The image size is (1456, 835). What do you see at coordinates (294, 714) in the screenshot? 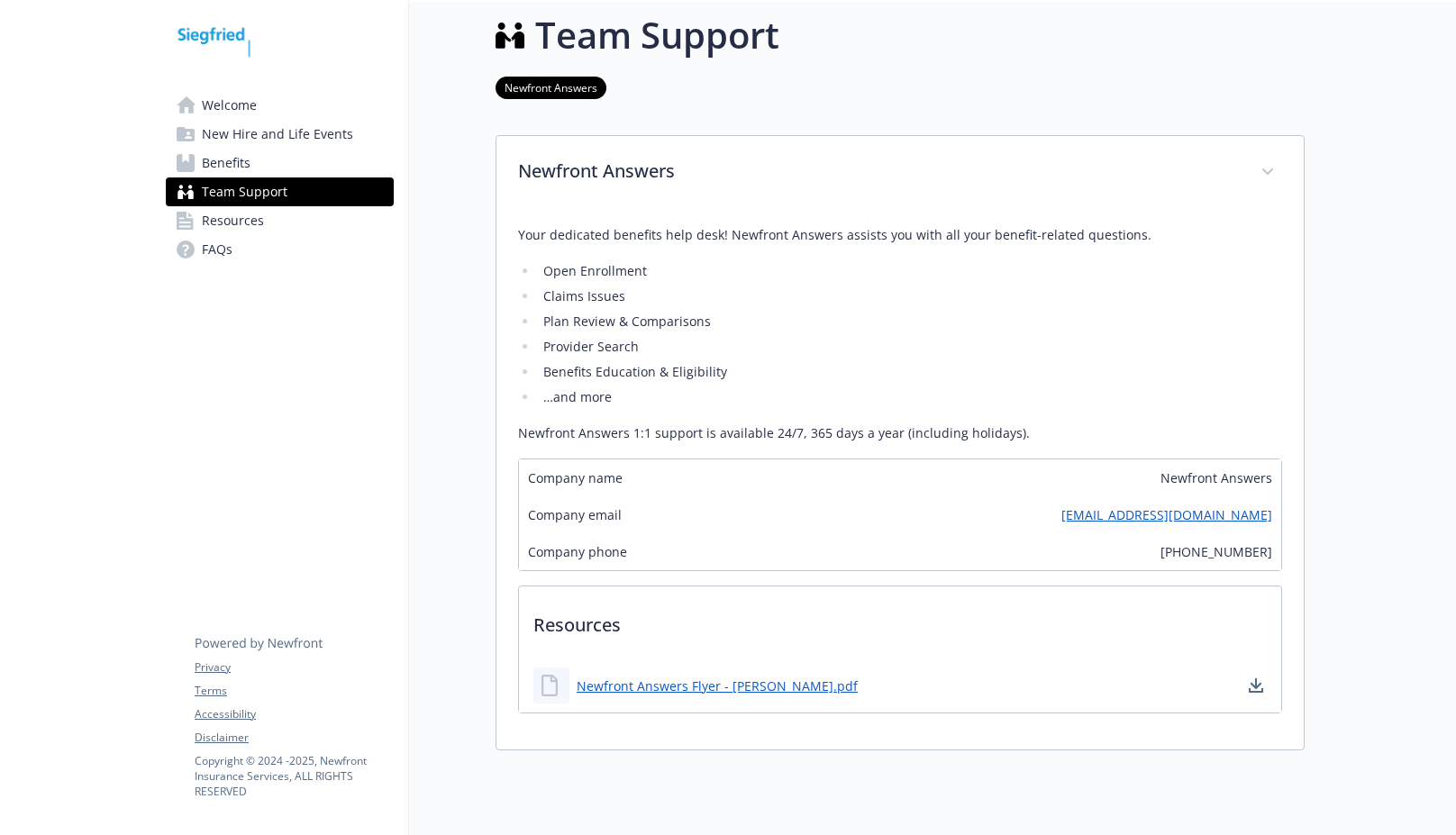
I see `a: Accessibility` at bounding box center [294, 714].